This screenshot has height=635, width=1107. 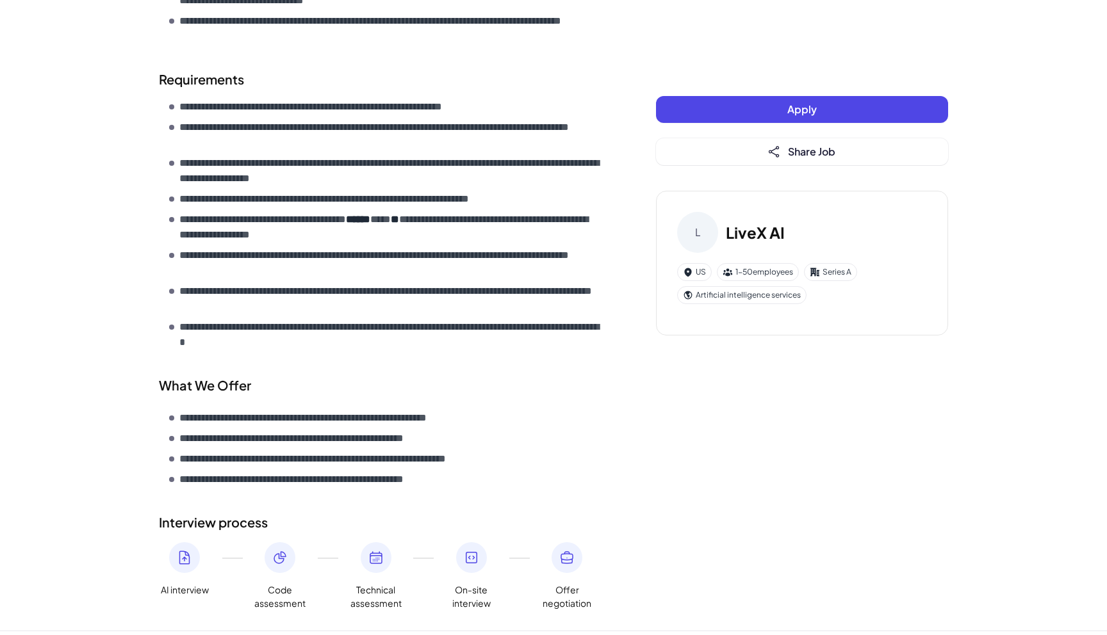 I want to click on span: Code assessment, so click(x=280, y=597).